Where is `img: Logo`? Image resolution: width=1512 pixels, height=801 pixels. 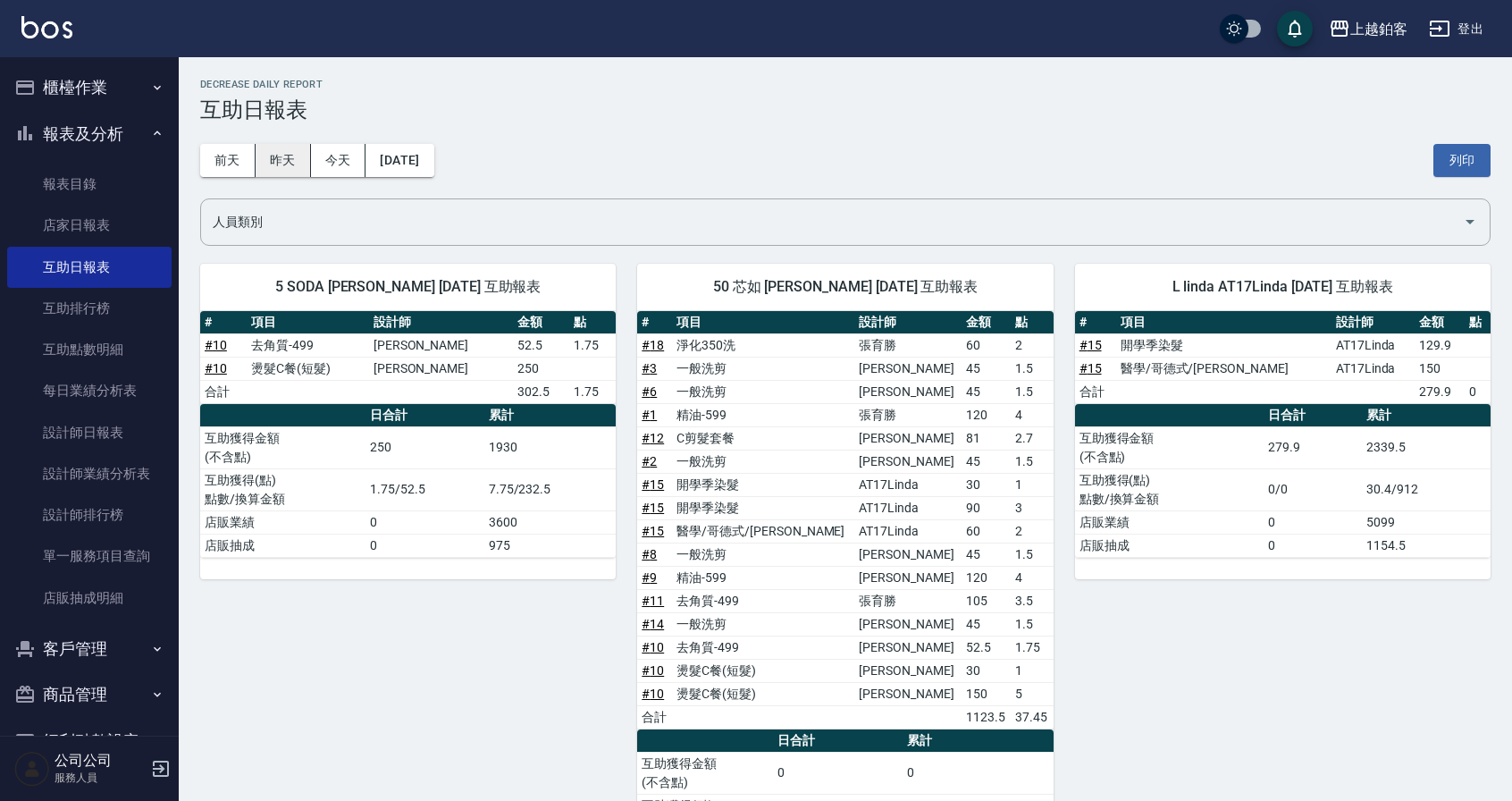
img: Logo is located at coordinates (46, 27).